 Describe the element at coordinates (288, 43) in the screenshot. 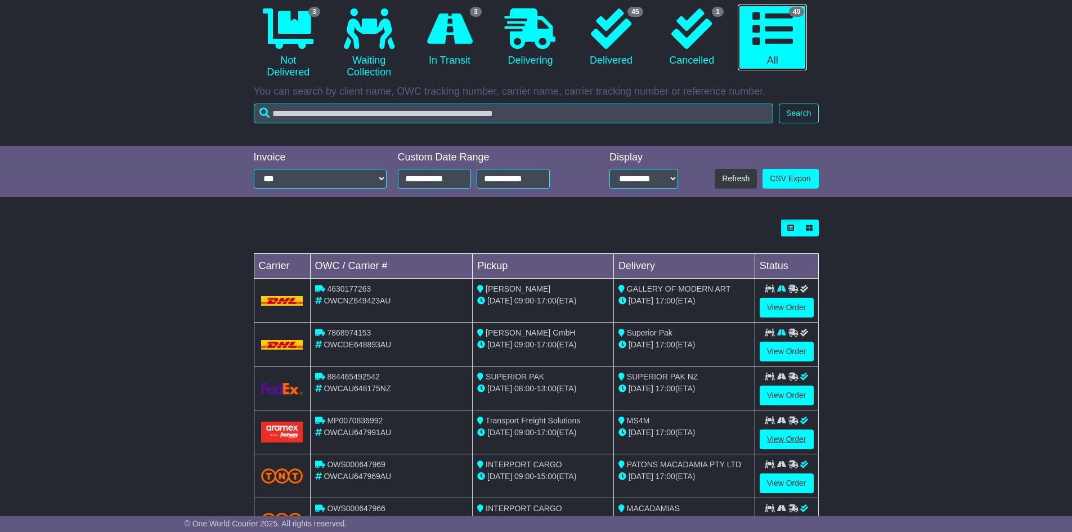

I see `a: 3 Not Delivered` at that location.